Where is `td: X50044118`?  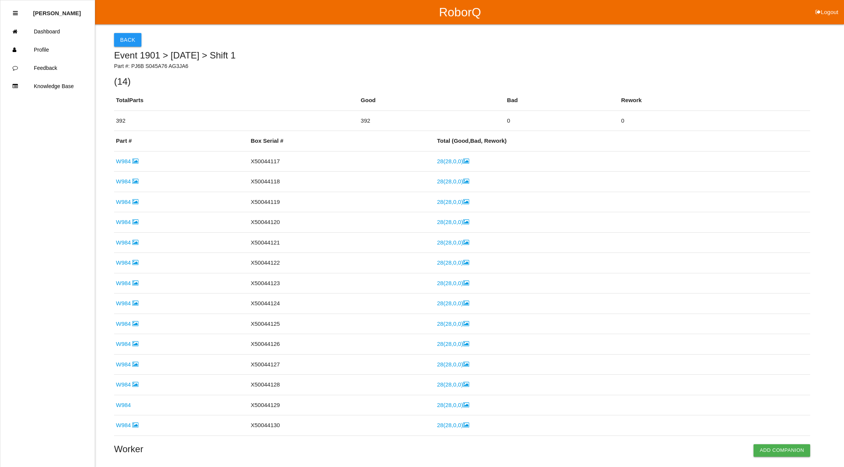 td: X50044118 is located at coordinates (342, 182).